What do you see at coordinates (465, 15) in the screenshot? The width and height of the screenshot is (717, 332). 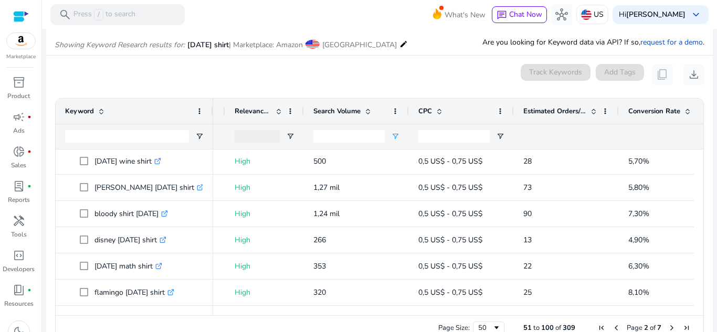 I see `span: What's New` at bounding box center [465, 15].